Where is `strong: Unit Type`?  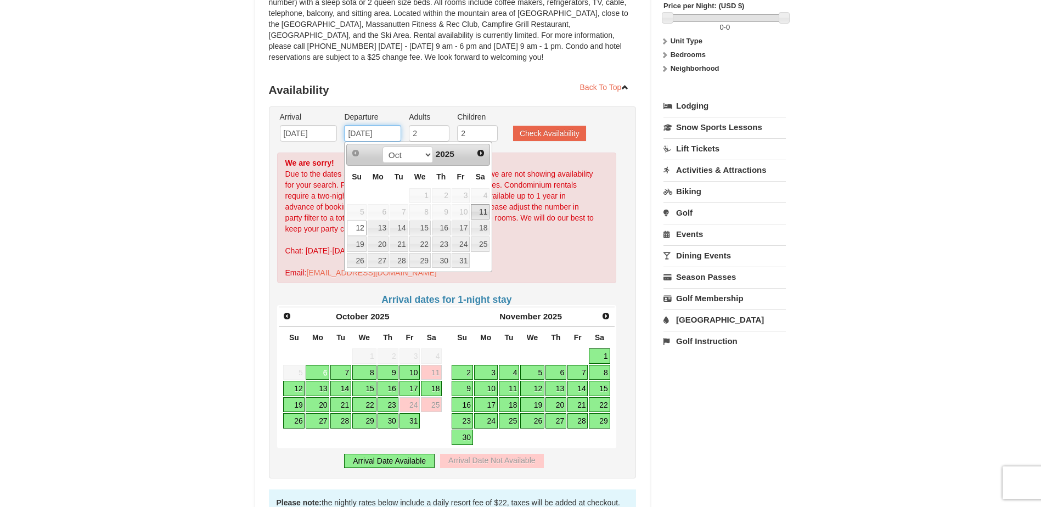
strong: Unit Type is located at coordinates (686, 41).